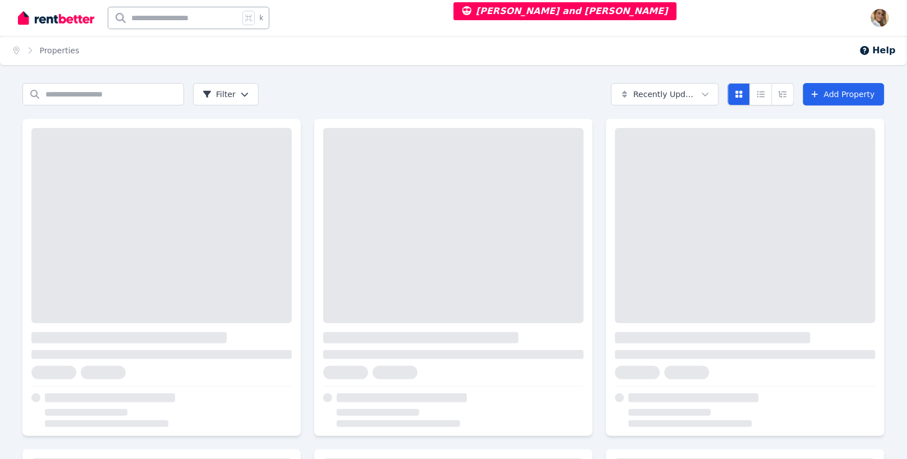 Image resolution: width=907 pixels, height=459 pixels. Describe the element at coordinates (761, 94) in the screenshot. I see `button: Compact list view` at that location.